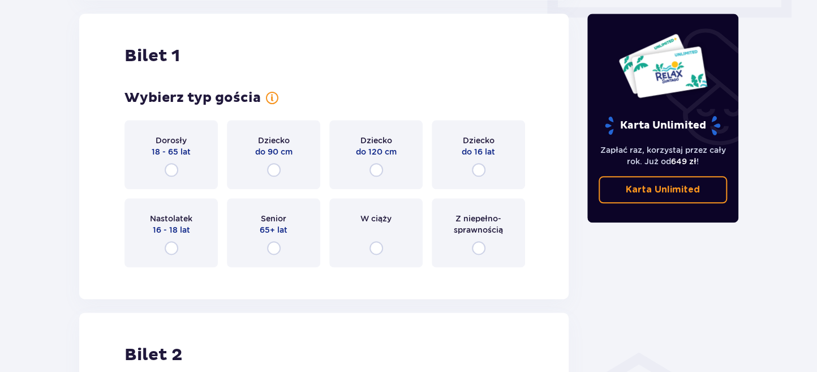 This screenshot has height=372, width=817. Describe the element at coordinates (172, 230) in the screenshot. I see `span: 16 - 18 lat` at that location.